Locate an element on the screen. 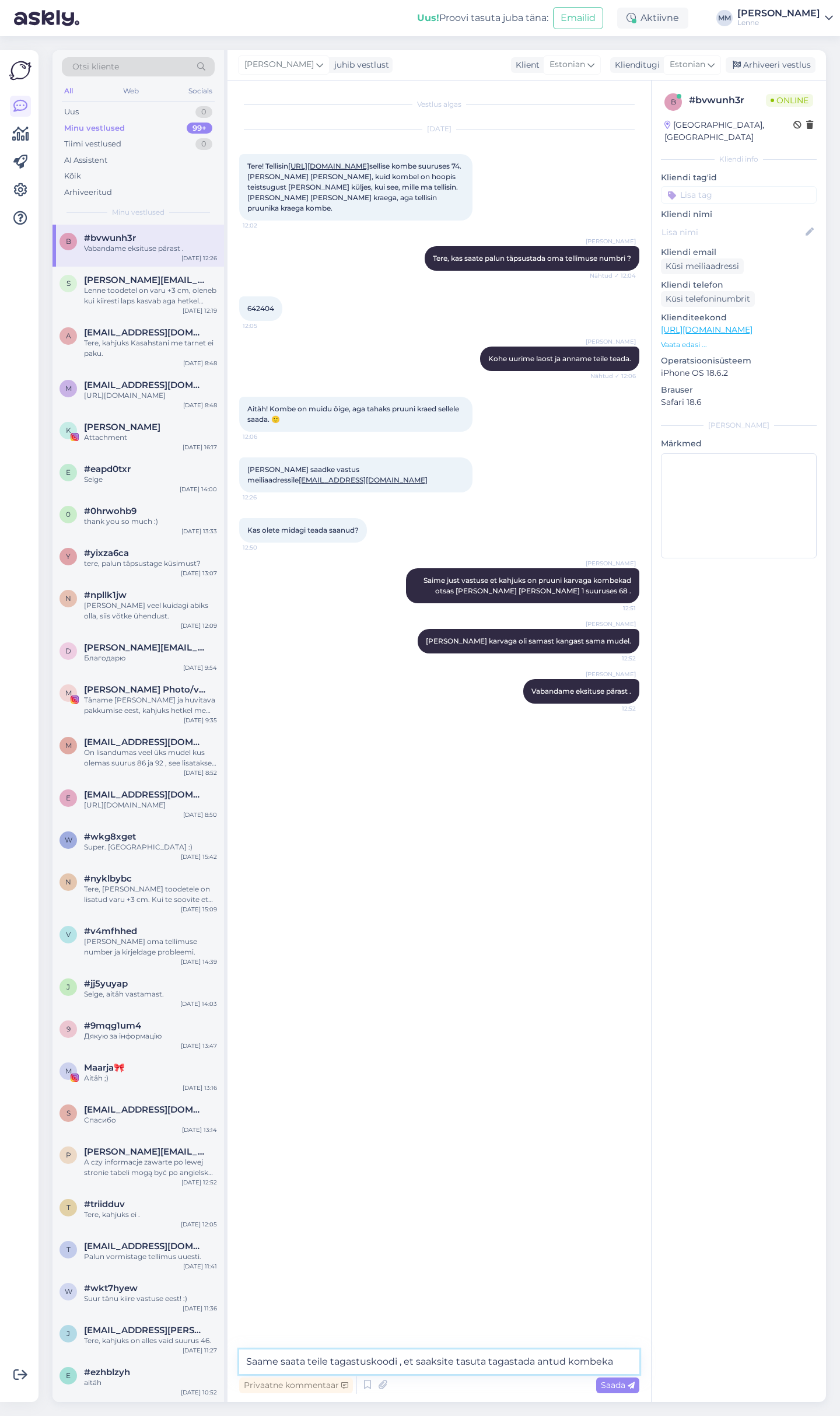 Image resolution: width=840 pixels, height=1416 pixels. div: Tere, kahjuks on alles vaid suurus 46. is located at coordinates (151, 1341).